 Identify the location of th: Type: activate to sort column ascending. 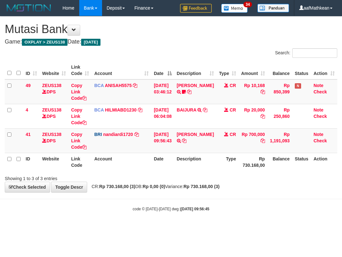
(228, 70).